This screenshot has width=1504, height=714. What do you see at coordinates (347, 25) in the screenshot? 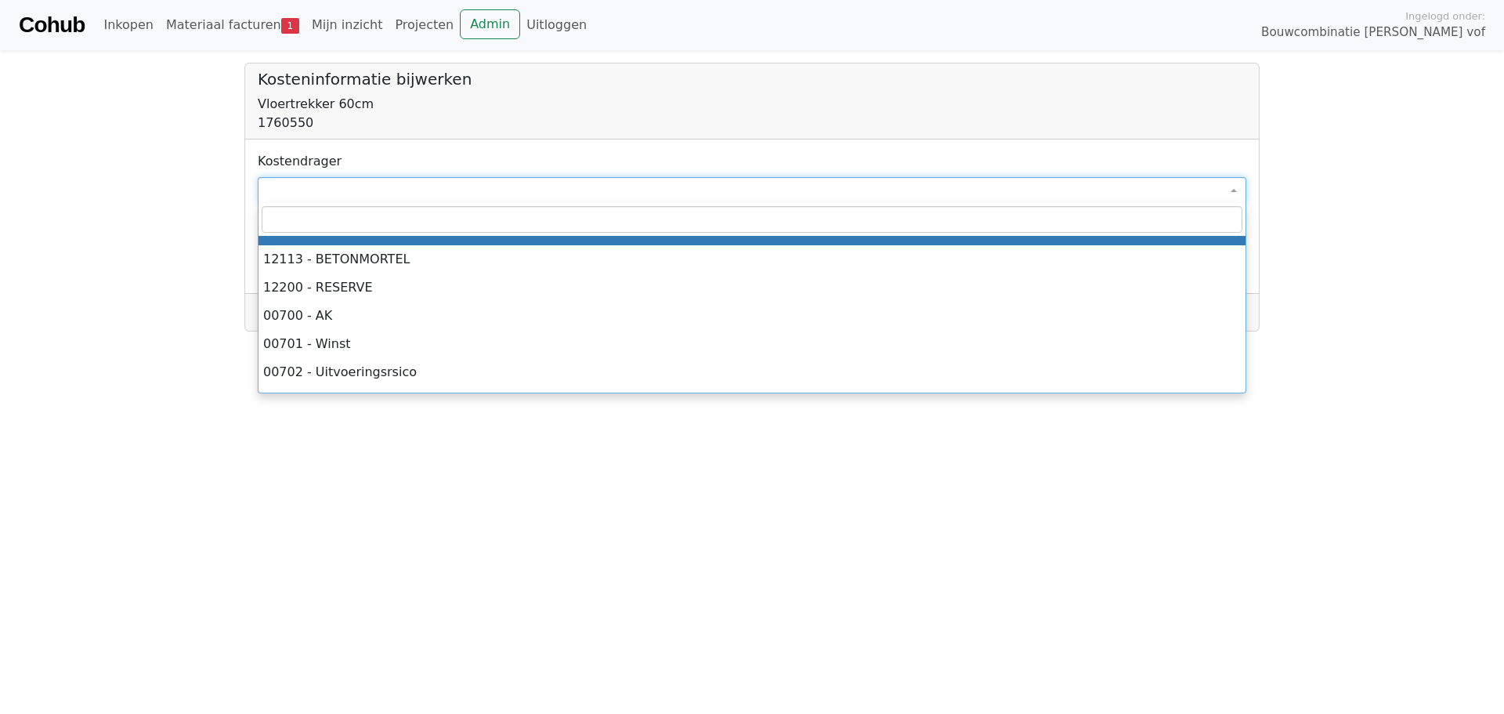
I see `a: Mijn inzicht` at bounding box center [347, 25].